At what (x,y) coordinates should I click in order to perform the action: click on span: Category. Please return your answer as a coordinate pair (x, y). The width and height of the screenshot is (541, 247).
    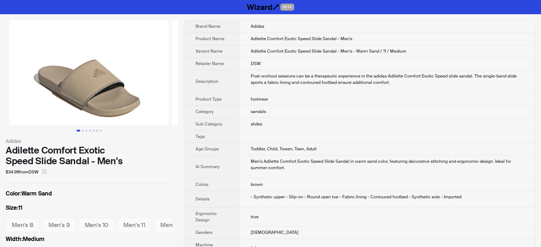
    Looking at the image, I should click on (204, 112).